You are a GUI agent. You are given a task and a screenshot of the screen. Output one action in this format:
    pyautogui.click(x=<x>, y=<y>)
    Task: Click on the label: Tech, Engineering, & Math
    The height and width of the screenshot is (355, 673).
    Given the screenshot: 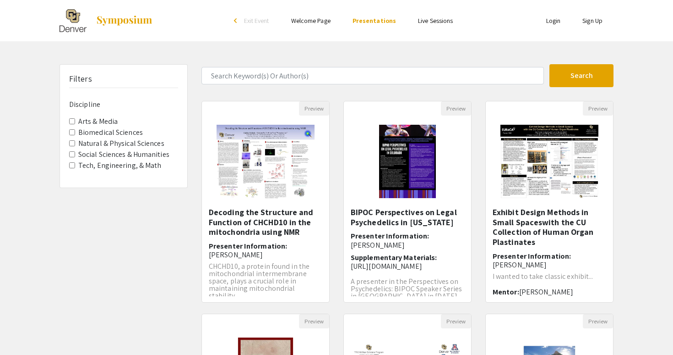 What is the action you would take?
    pyautogui.click(x=120, y=165)
    